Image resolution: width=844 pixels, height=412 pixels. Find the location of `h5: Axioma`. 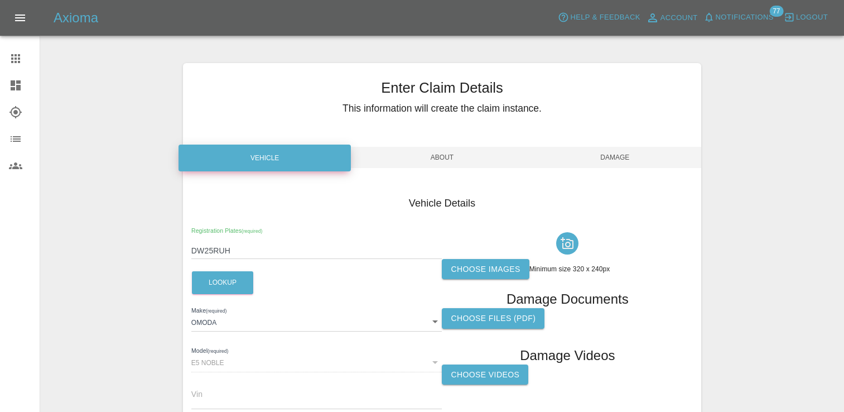

h5: Axioma is located at coordinates (76, 18).